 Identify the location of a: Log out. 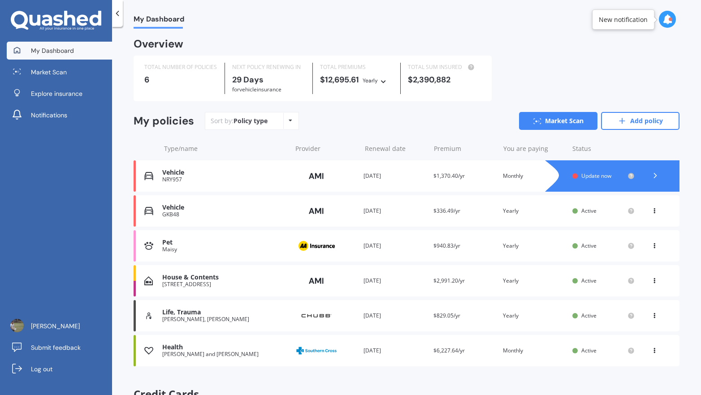
(59, 369).